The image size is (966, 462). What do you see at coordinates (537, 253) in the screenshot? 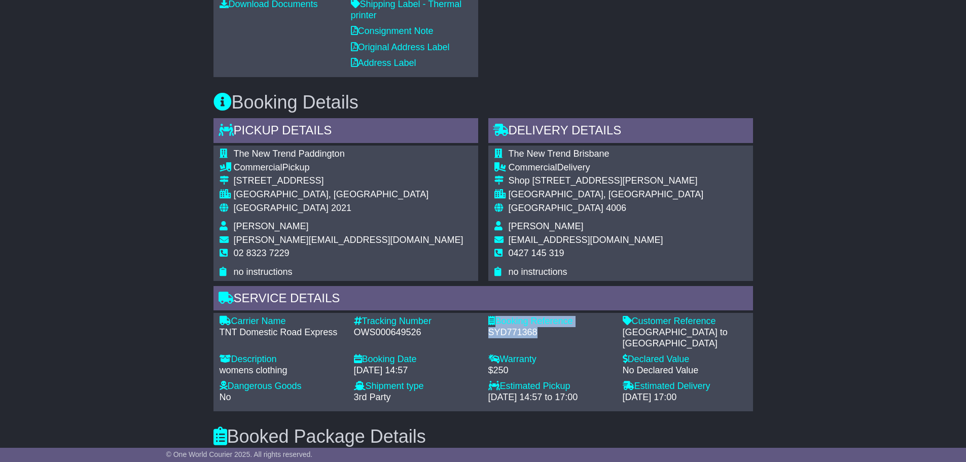
I see `span: 0427 145 319` at bounding box center [537, 253].